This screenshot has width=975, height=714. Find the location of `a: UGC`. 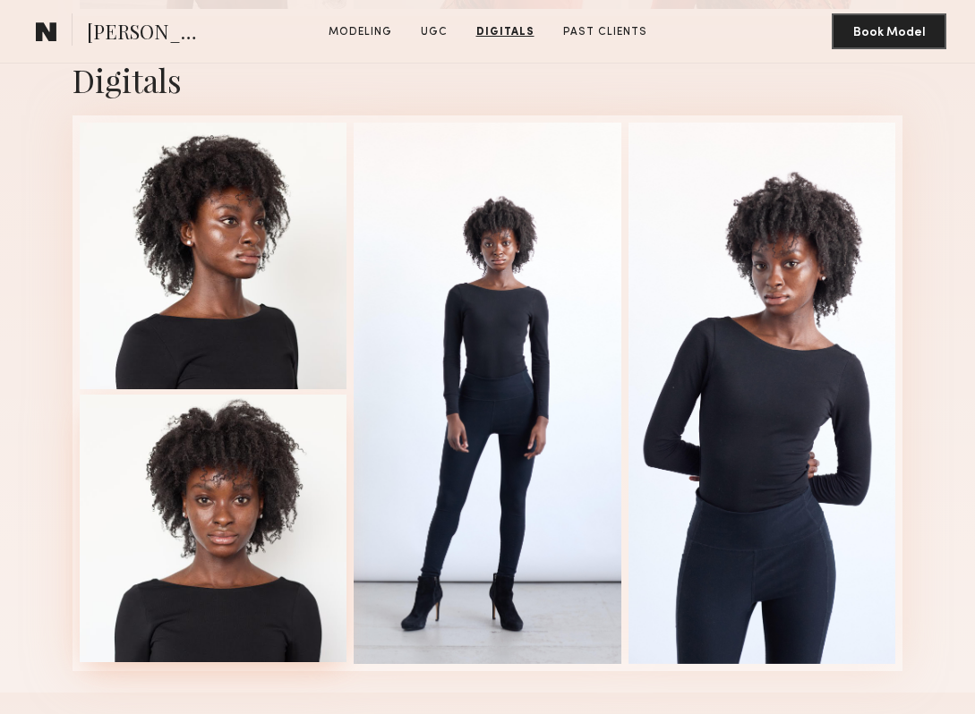

a: UGC is located at coordinates (434, 32).